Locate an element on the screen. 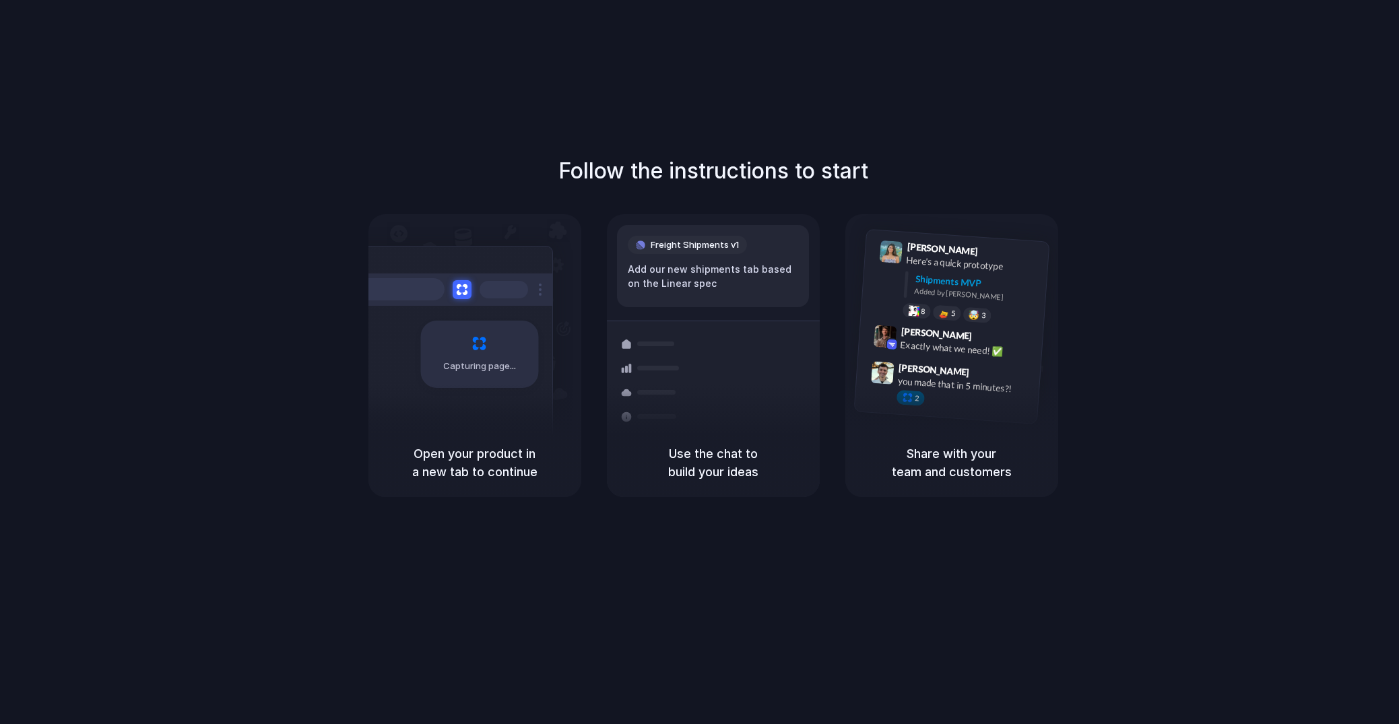  span: 9:41 AM is located at coordinates (995, 253).